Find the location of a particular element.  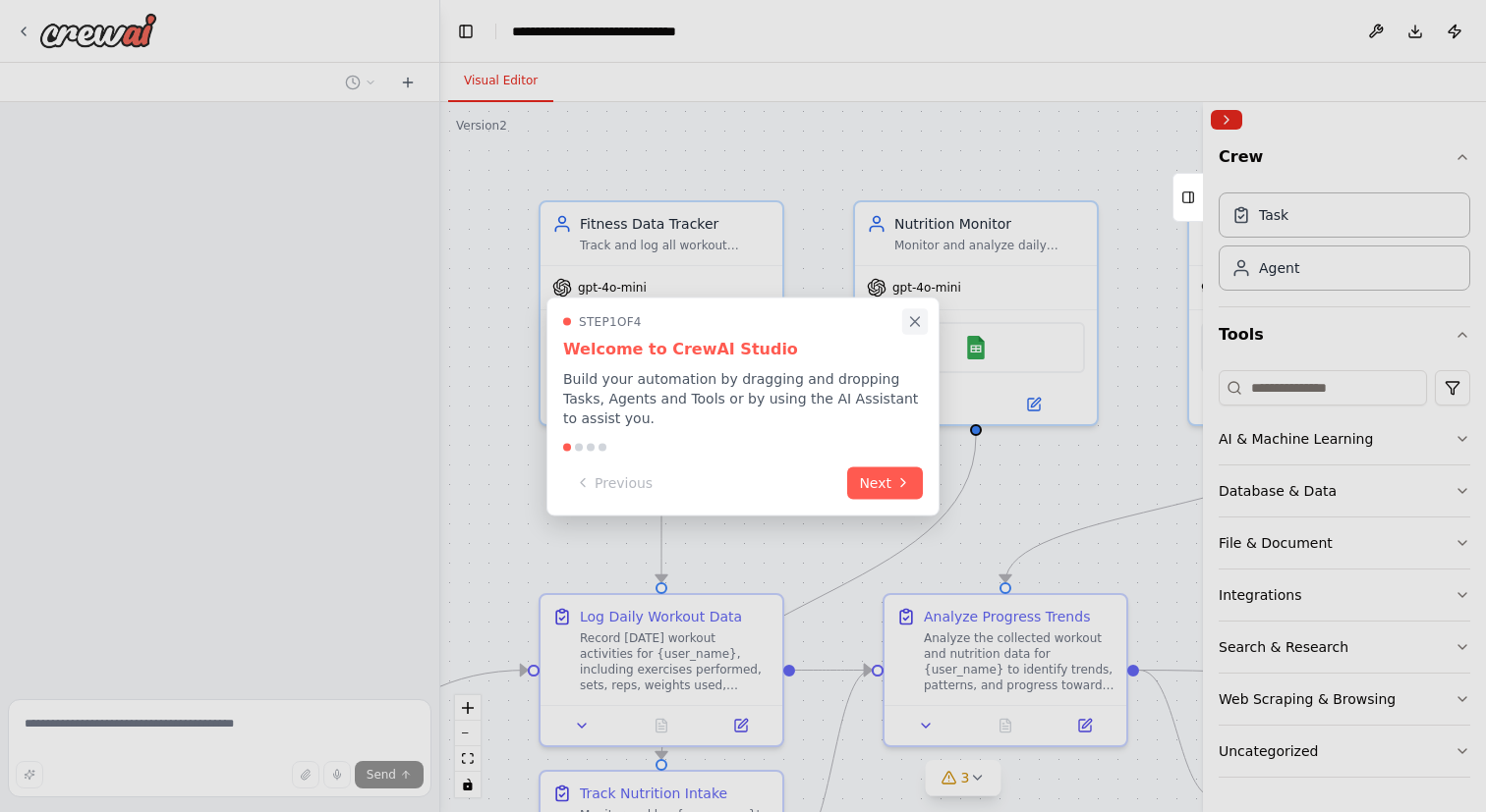

button: Previous is located at coordinates (613, 483).